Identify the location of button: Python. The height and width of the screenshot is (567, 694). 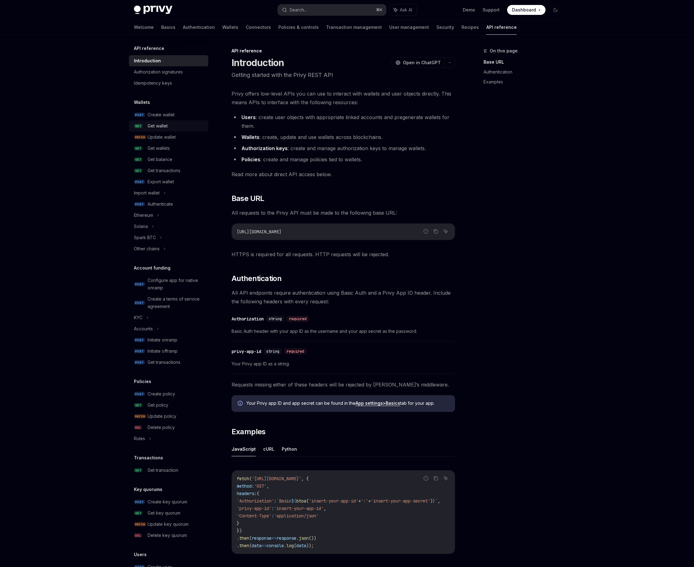
(289, 448).